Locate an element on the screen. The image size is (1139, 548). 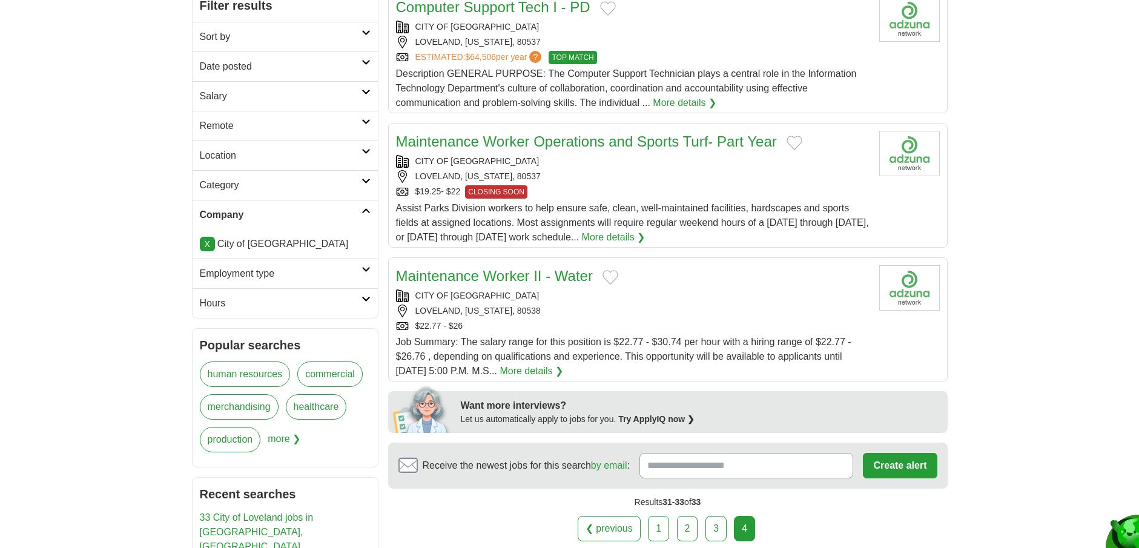
span: Assist Parks Division workers to help ensure safe, clean, well-maintained facilities, hardscapes ... is located at coordinates (632, 222).